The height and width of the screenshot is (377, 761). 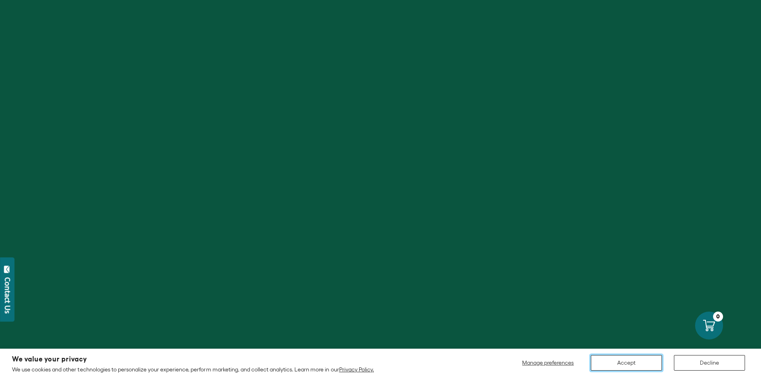 I want to click on div: 0, so click(x=717, y=317).